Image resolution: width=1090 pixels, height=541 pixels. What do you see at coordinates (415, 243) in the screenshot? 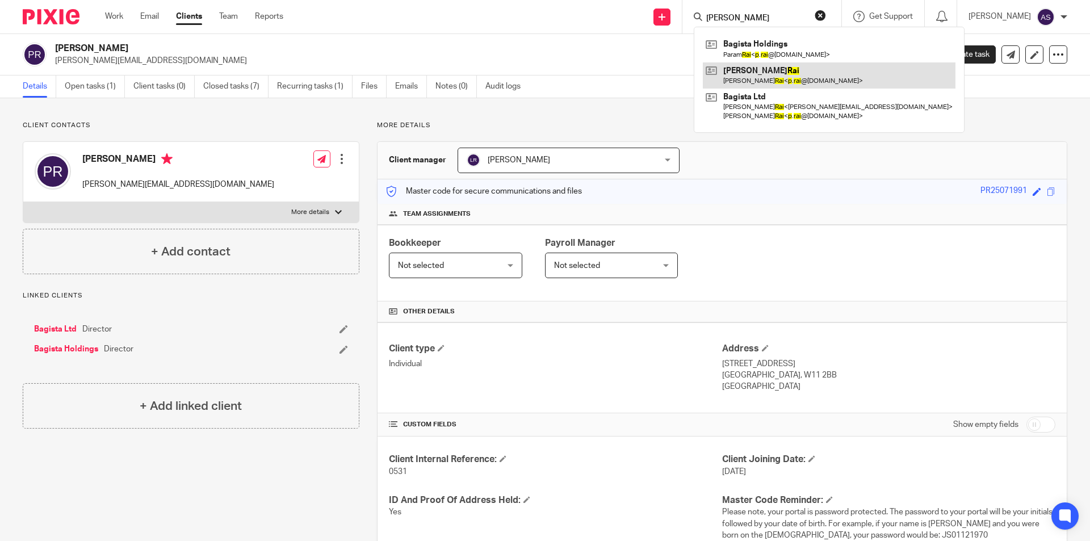
I see `span: Bookkeeper` at bounding box center [415, 243].